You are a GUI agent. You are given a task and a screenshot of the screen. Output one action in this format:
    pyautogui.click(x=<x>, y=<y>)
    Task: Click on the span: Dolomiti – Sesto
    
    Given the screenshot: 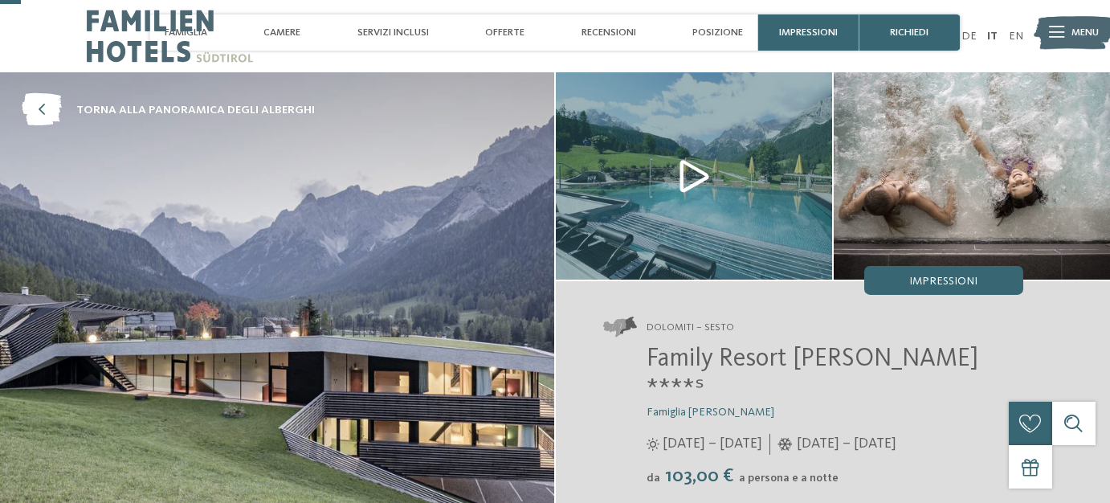 What is the action you would take?
    pyautogui.click(x=690, y=328)
    